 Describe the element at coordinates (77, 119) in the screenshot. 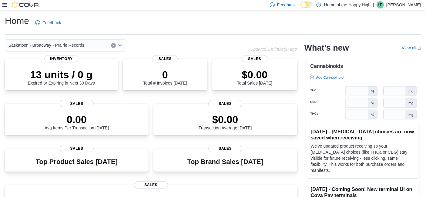

I see `p: 0.00` at that location.